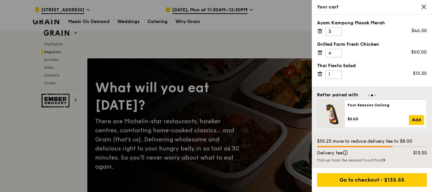  I want to click on div: Delivery fee, so click(357, 153).